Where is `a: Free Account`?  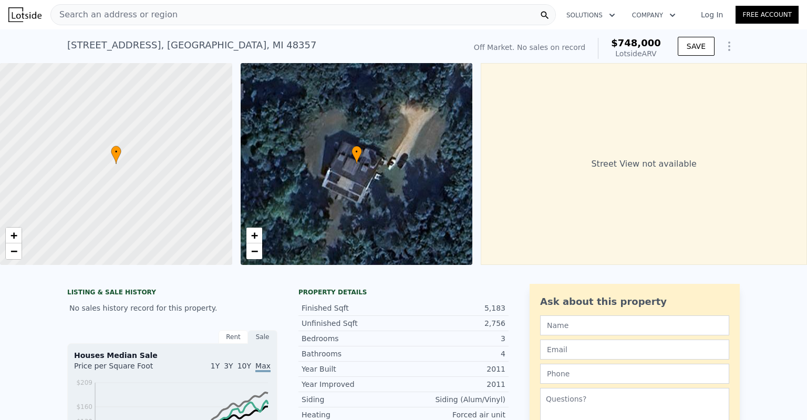 a: Free Account is located at coordinates (767, 15).